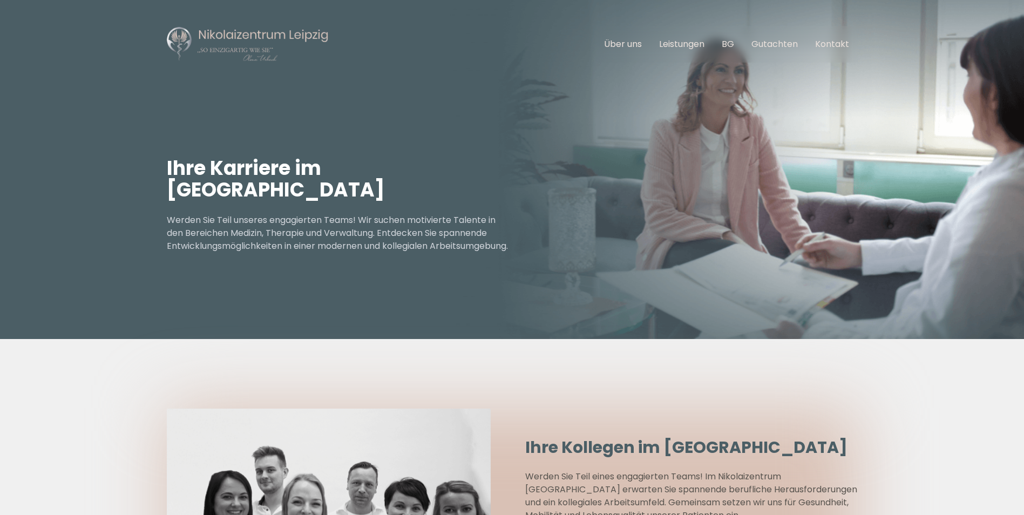 Image resolution: width=1024 pixels, height=515 pixels. Describe the element at coordinates (727, 44) in the screenshot. I see `a: BG` at that location.